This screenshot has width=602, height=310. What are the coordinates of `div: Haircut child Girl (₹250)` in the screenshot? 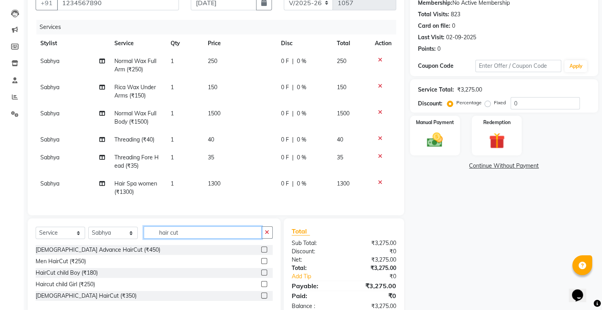 It's located at (65, 284).